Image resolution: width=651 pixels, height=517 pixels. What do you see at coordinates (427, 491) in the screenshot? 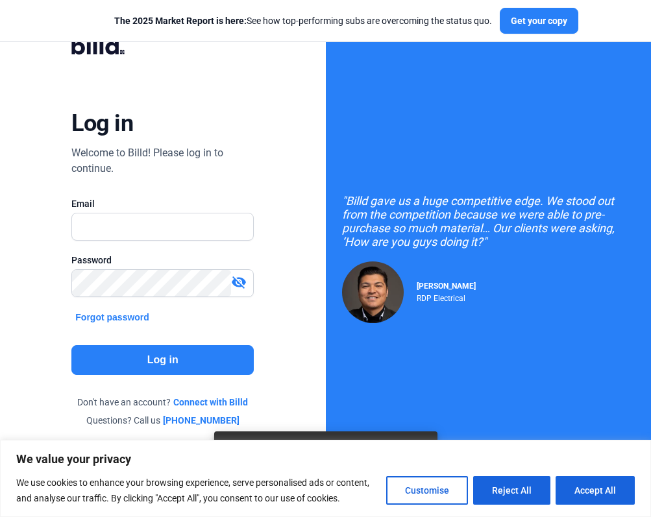
I see `button: Customise` at bounding box center [427, 491].